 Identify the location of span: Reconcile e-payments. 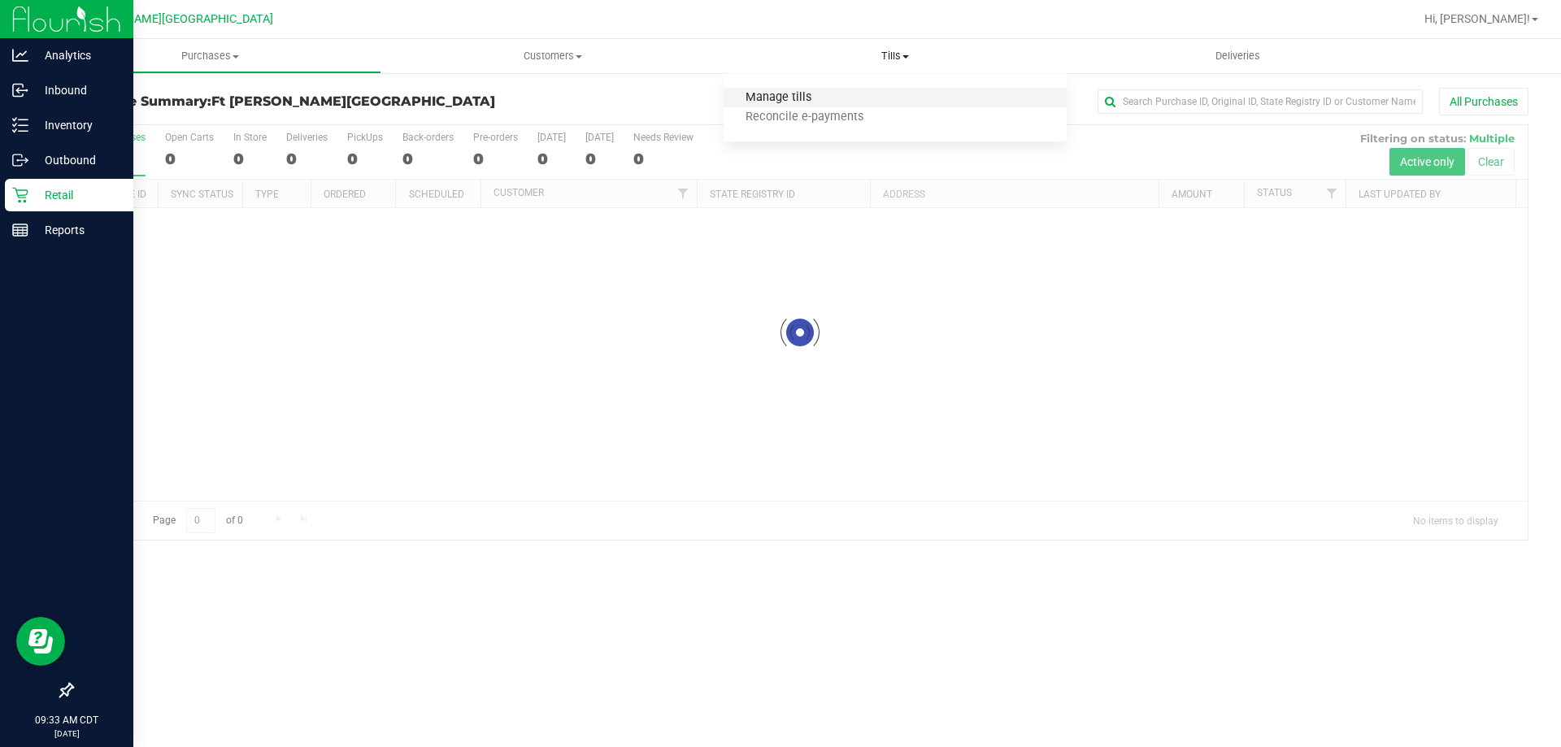
(804, 117).